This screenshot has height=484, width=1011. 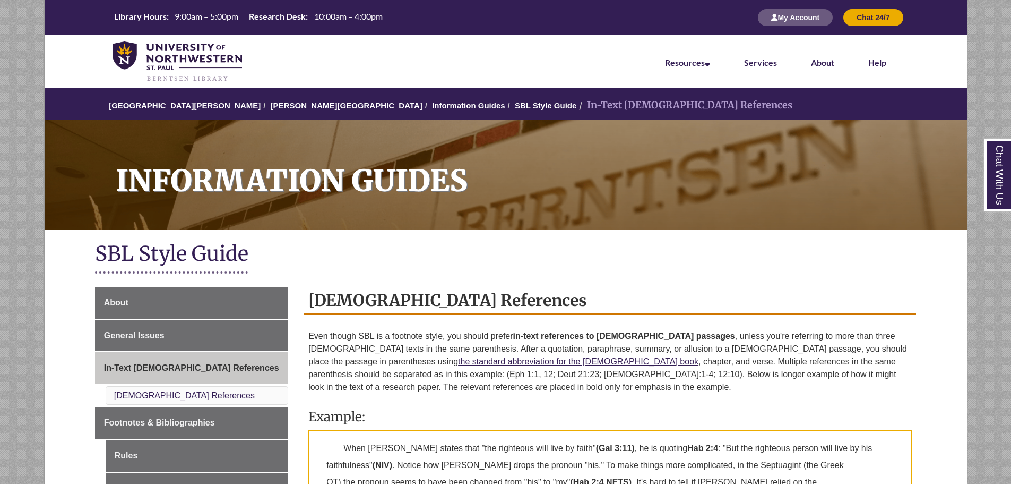 I want to click on table: Hours Today, so click(x=248, y=17).